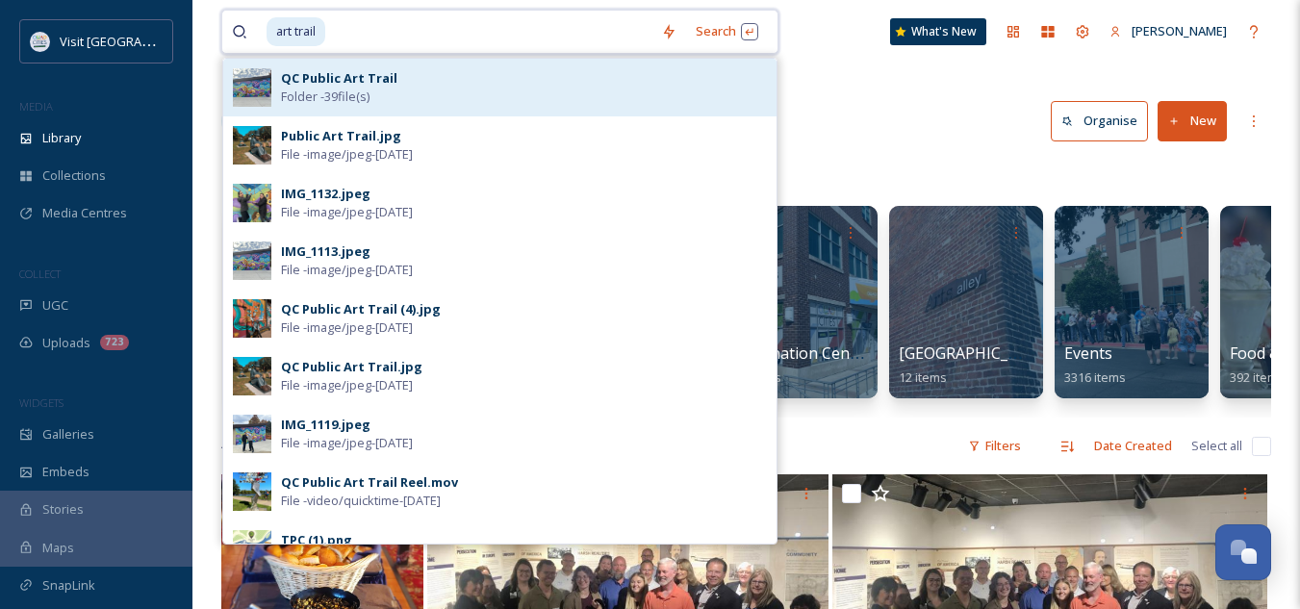 This screenshot has height=609, width=1300. Describe the element at coordinates (325, 193) in the screenshot. I see `div: IMG_1132.jpeg` at that location.